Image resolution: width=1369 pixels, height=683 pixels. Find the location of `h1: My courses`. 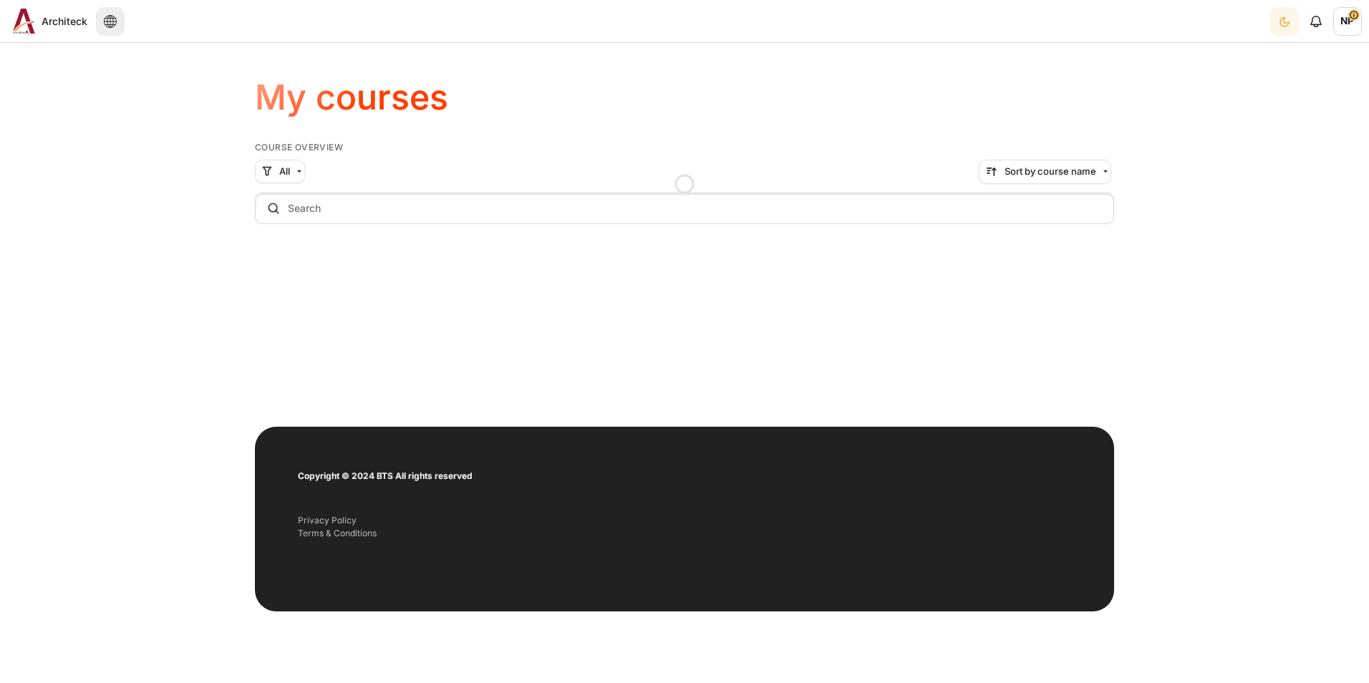

h1: My courses is located at coordinates (352, 97).